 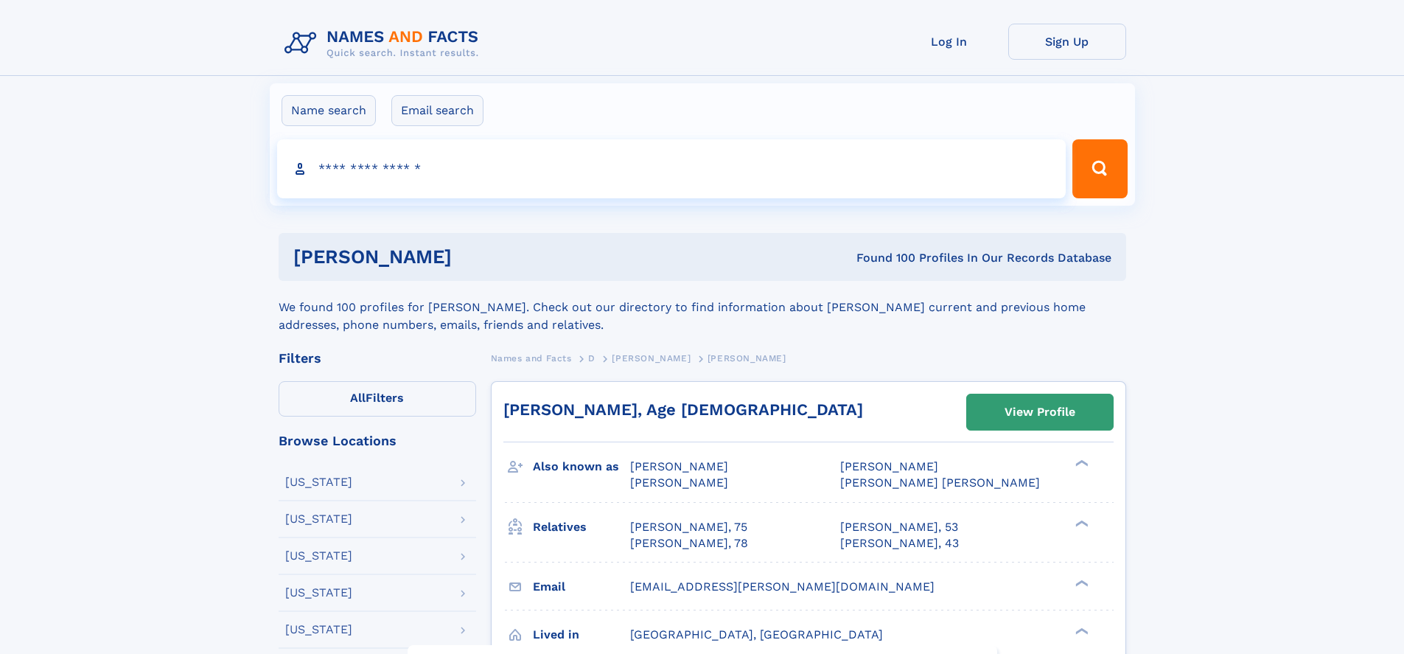 What do you see at coordinates (882, 258) in the screenshot?
I see `div: Found 100 Profiles In Our Records Database` at bounding box center [882, 258].